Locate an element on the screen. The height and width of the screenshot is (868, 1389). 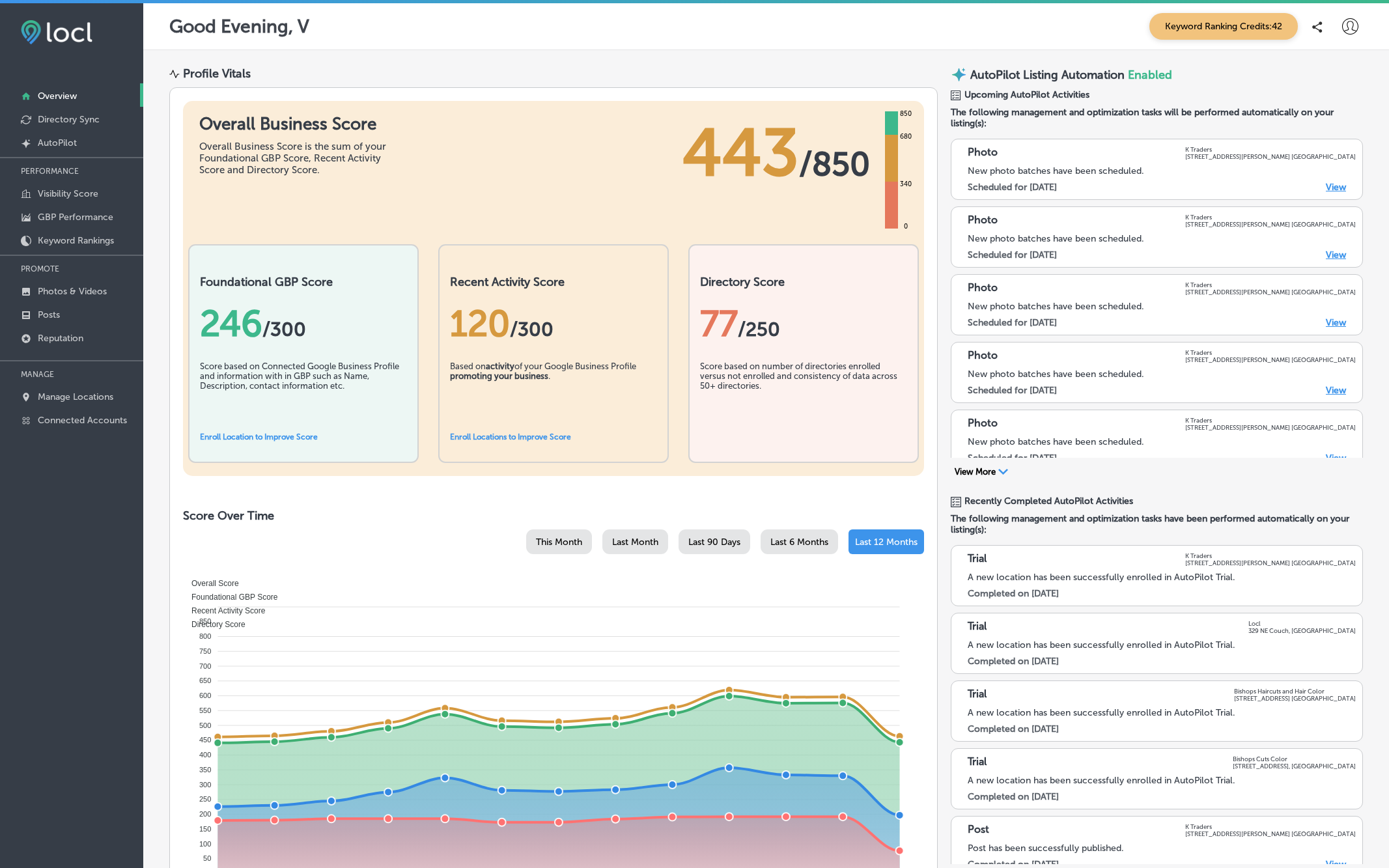
p: Bishops Cuts Color is located at coordinates (1294, 759).